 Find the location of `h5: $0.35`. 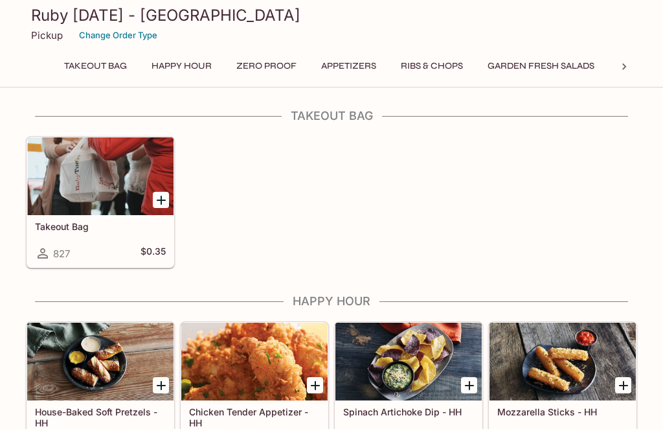

h5: $0.35 is located at coordinates (153, 253).